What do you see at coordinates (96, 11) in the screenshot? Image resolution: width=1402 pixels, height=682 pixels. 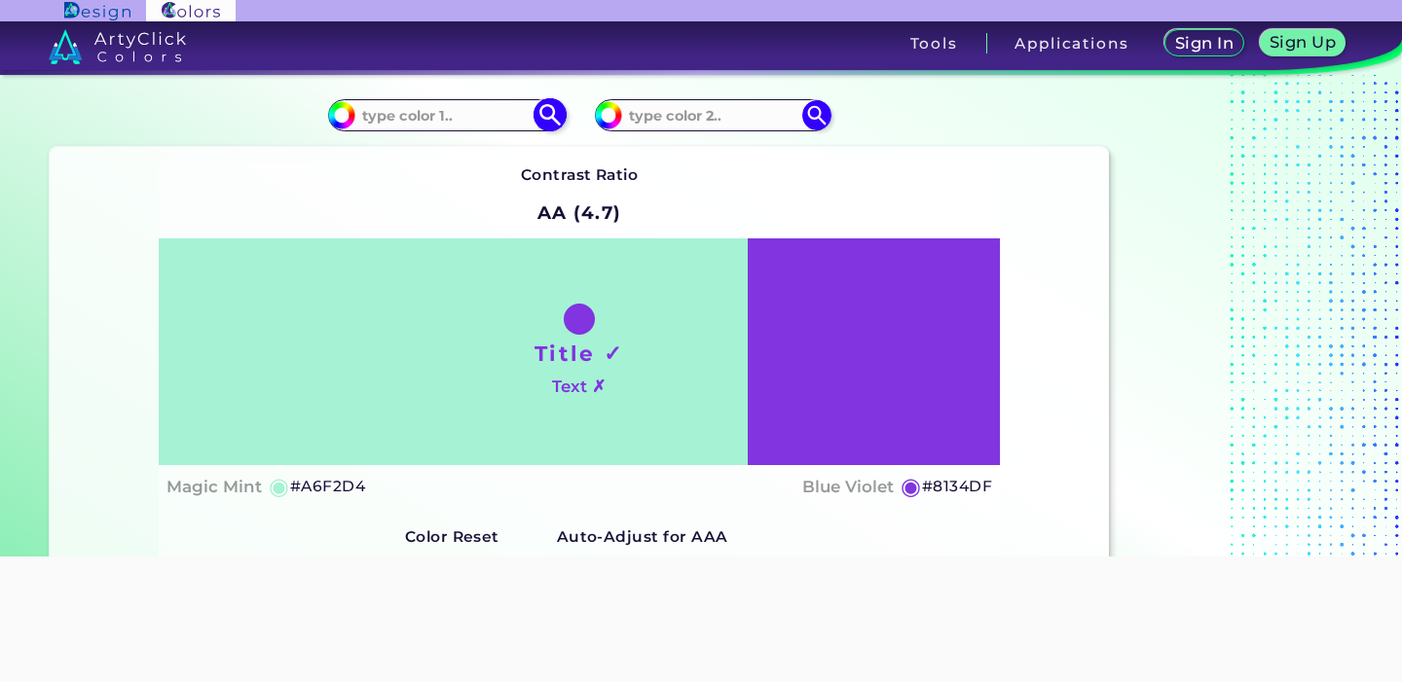 I see `img: ArtyClick Design logo` at bounding box center [96, 11].